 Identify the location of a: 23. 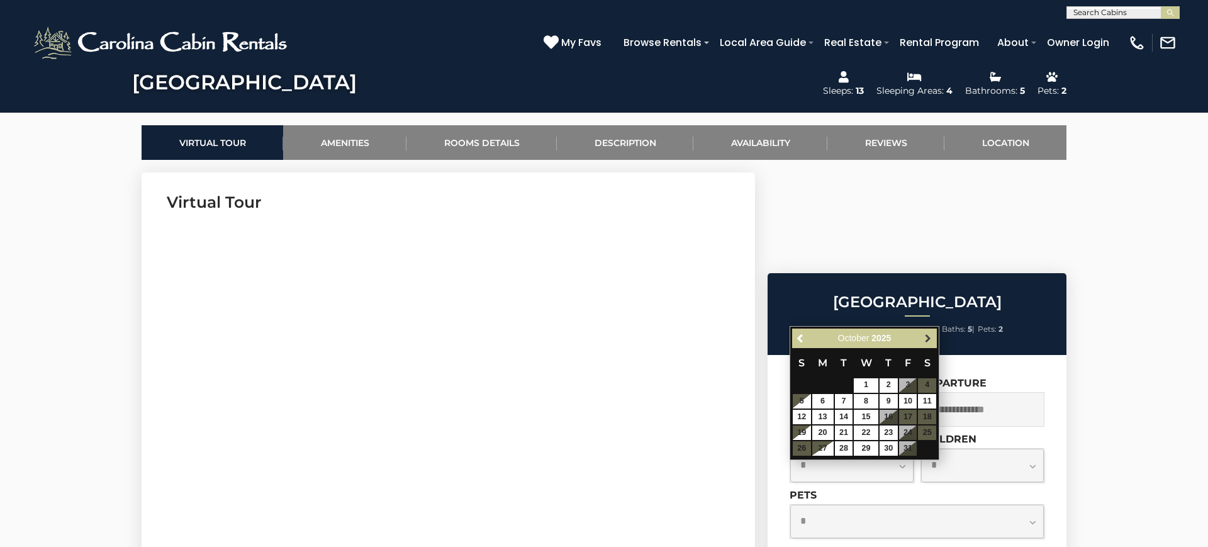
(889, 432).